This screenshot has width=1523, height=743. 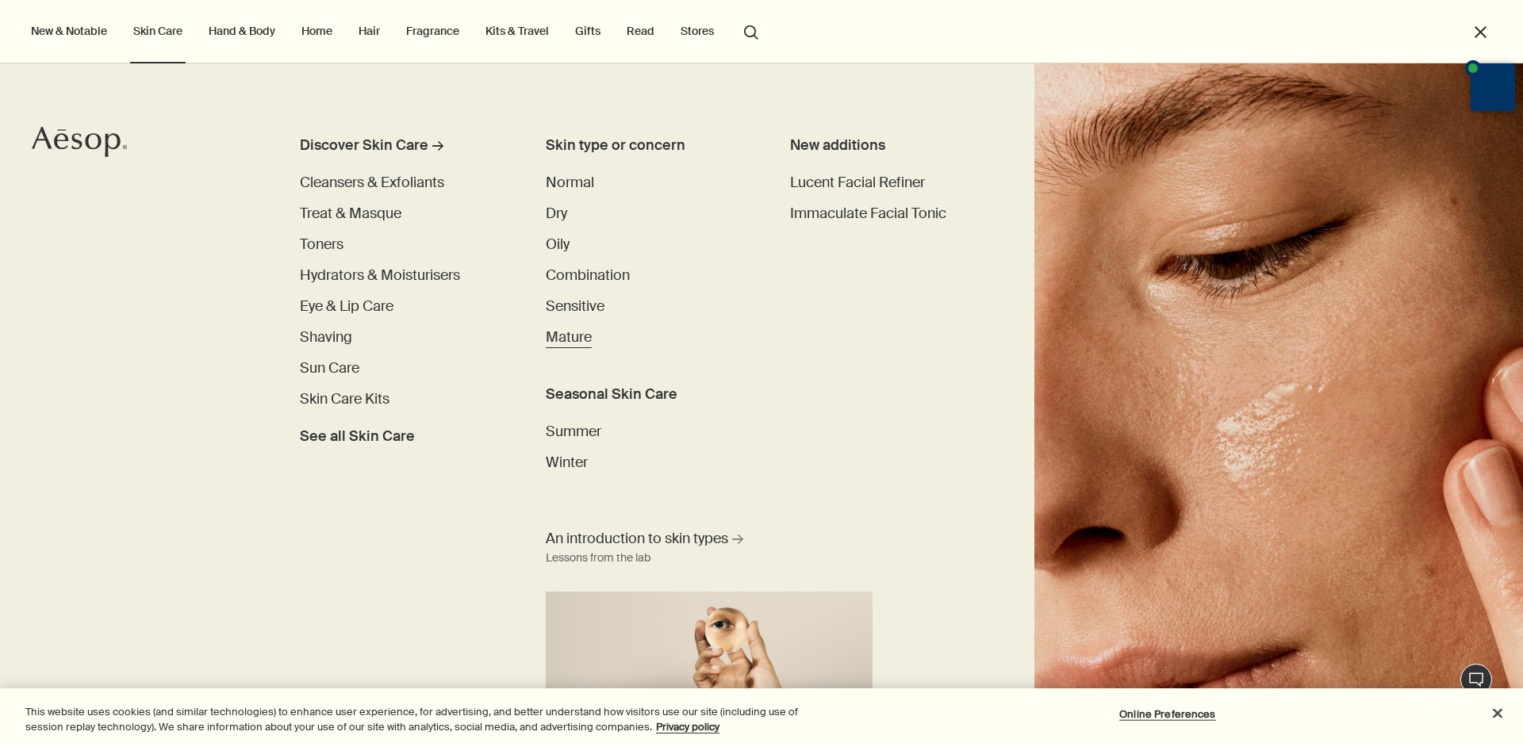 What do you see at coordinates (570, 182) in the screenshot?
I see `span: Normal` at bounding box center [570, 182].